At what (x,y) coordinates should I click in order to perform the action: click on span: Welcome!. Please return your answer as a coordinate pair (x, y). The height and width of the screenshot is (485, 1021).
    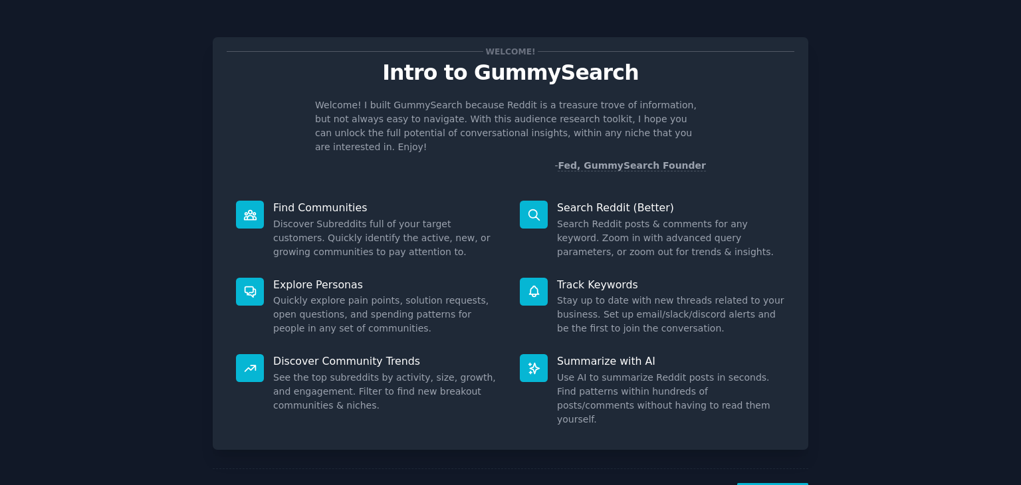
    Looking at the image, I should click on (511, 51).